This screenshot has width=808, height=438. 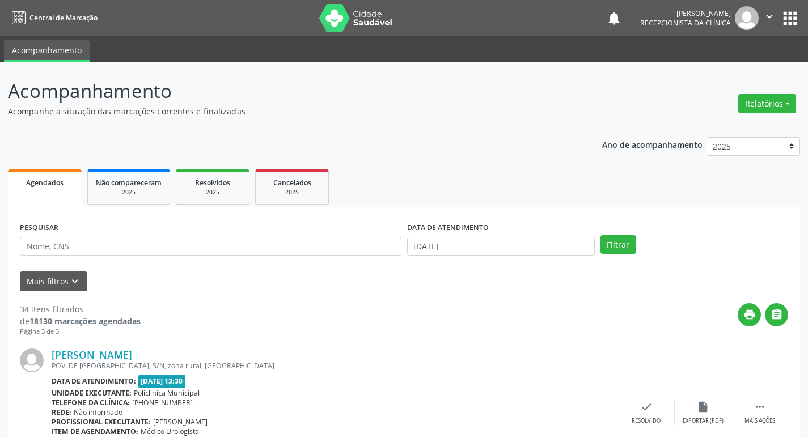 I want to click on b: Profissional executante:, so click(x=101, y=422).